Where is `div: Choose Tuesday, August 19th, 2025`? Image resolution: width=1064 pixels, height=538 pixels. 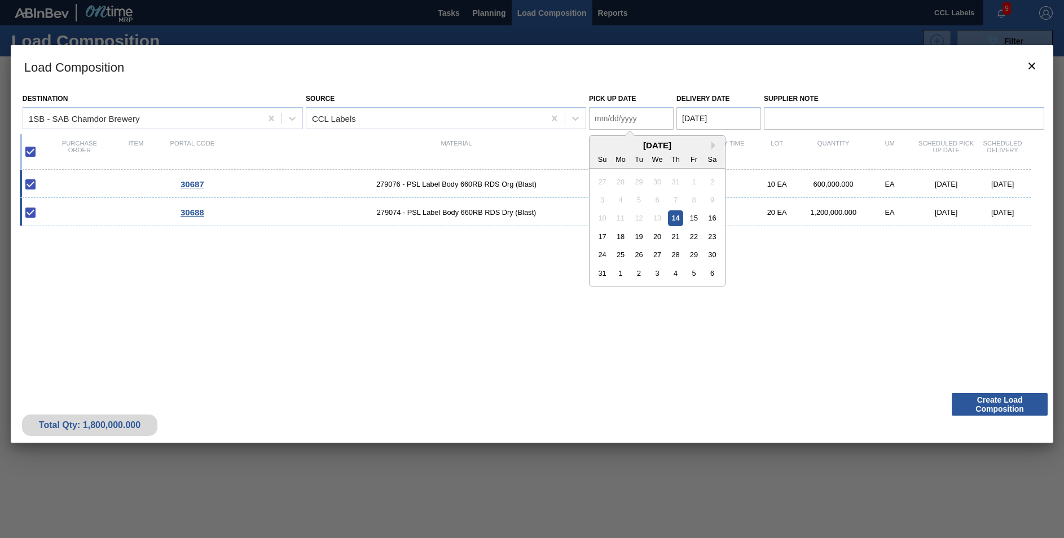 div: Choose Tuesday, August 19th, 2025 is located at coordinates (639, 236).